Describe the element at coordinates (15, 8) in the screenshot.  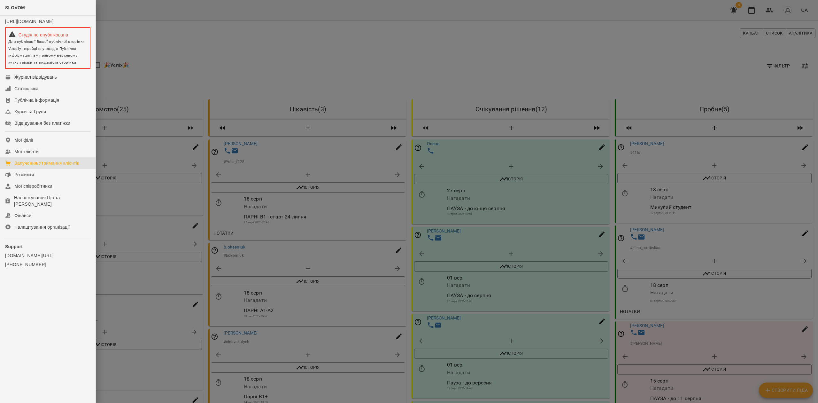
I see `span: SLOVOM` at that location.